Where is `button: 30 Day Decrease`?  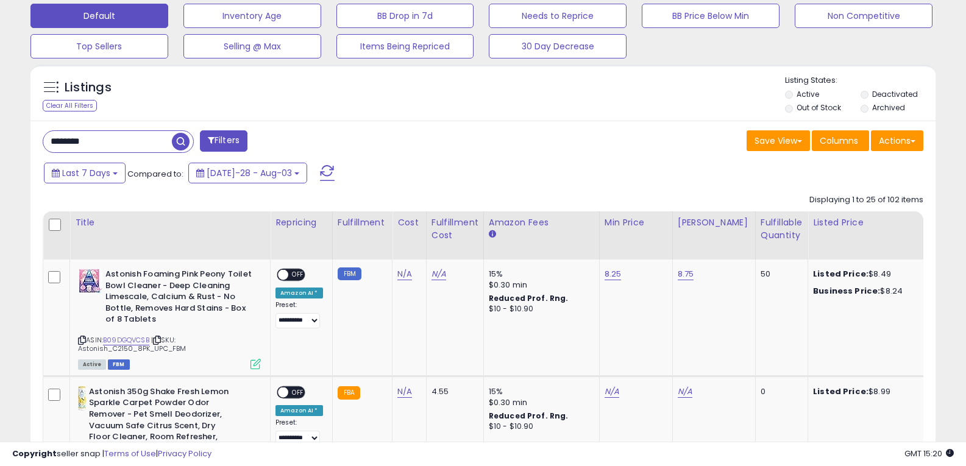 button: 30 Day Decrease is located at coordinates (558, 46).